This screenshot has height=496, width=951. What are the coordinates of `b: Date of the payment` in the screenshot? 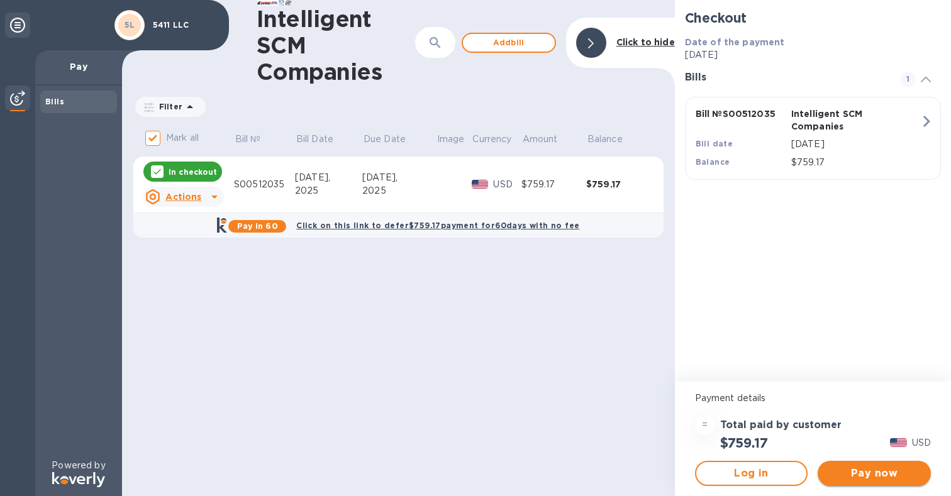 It's located at (735, 42).